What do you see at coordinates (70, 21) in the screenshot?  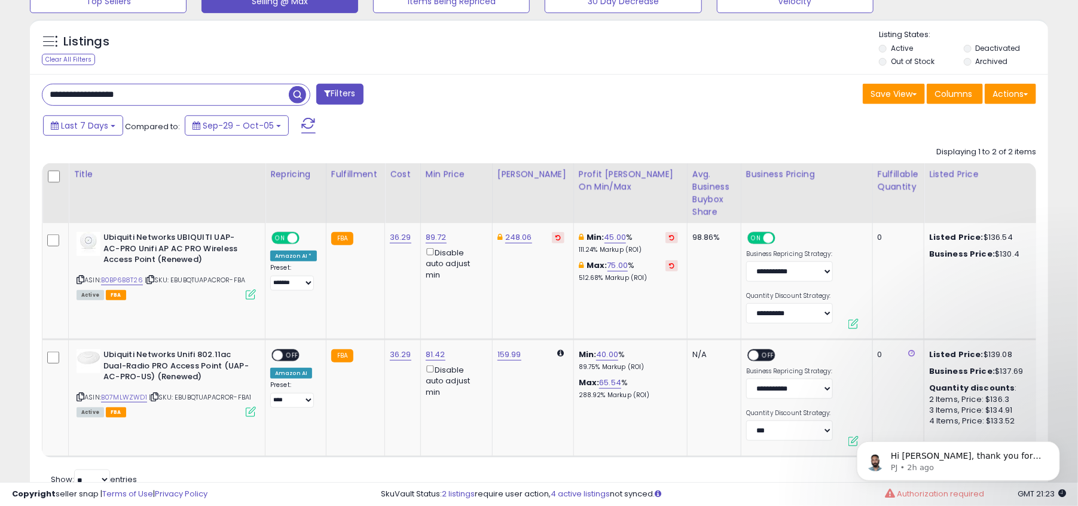 I see `p: Active` at bounding box center [70, 21].